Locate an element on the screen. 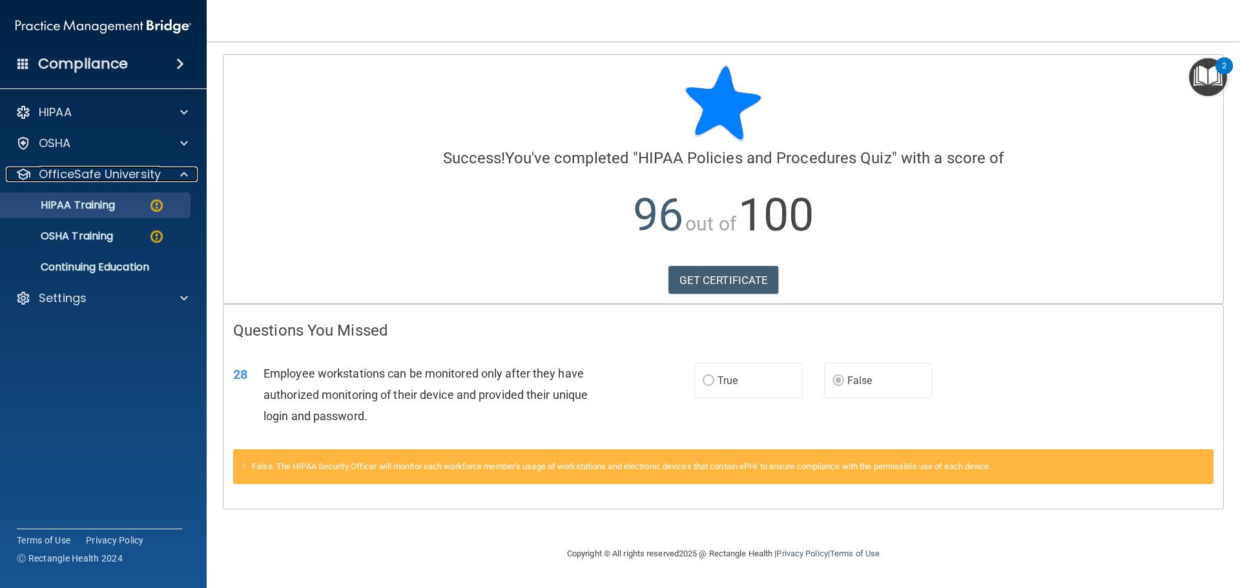 Image resolution: width=1240 pixels, height=588 pixels. span: Employee workstations can be monitored only after they have authorized monitoring of their device... is located at coordinates (426, 395).